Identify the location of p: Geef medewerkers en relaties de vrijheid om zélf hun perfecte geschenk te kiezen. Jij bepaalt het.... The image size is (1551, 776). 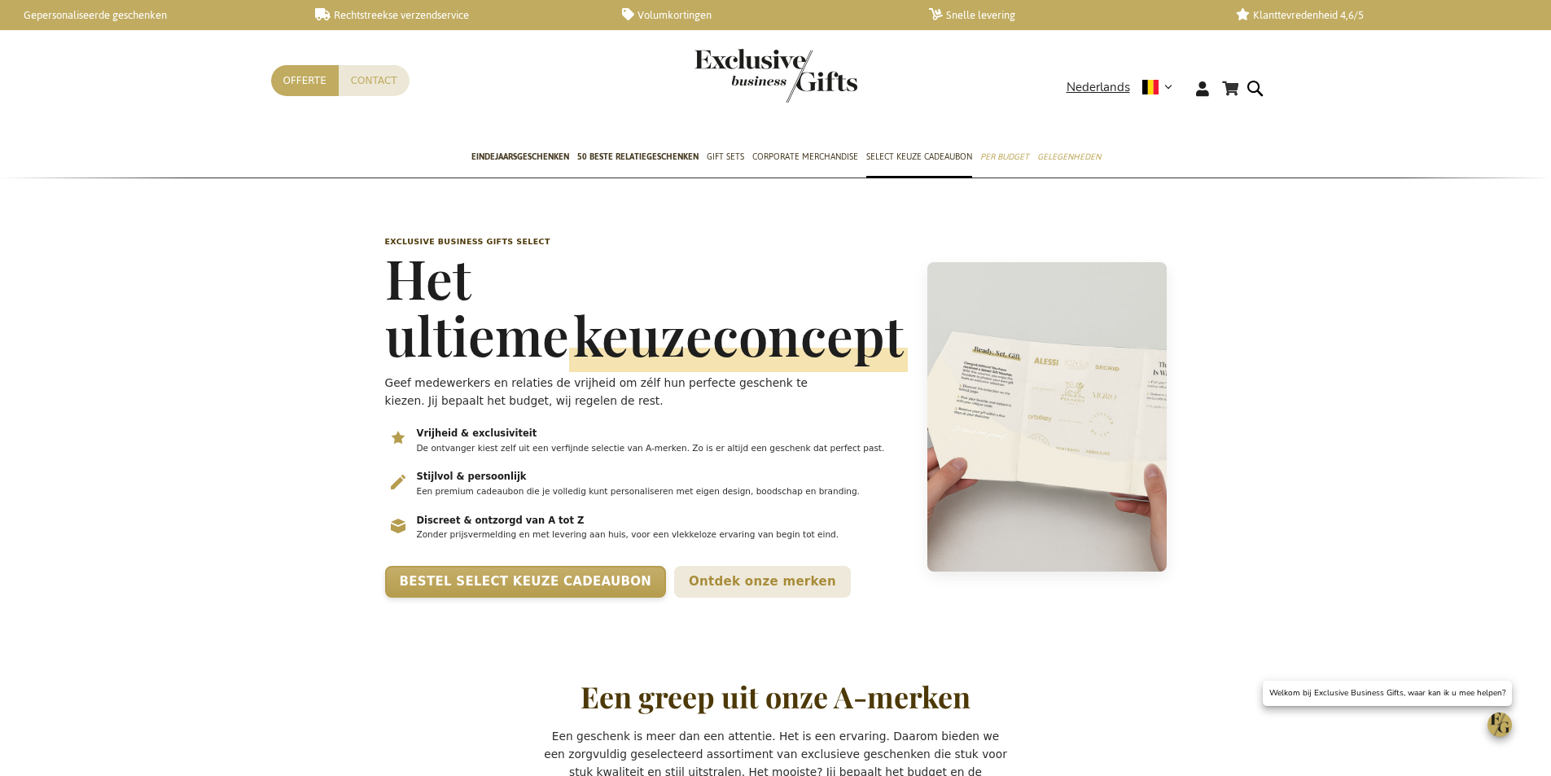
(616, 392).